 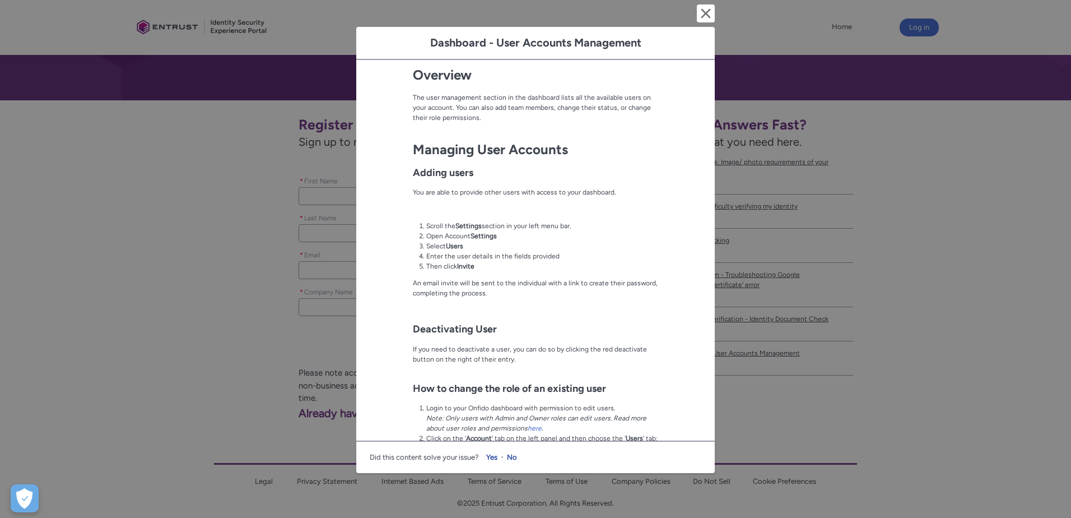 What do you see at coordinates (542, 226) in the screenshot?
I see `li: Scroll the section in your left menu bar.` at bounding box center [542, 226].